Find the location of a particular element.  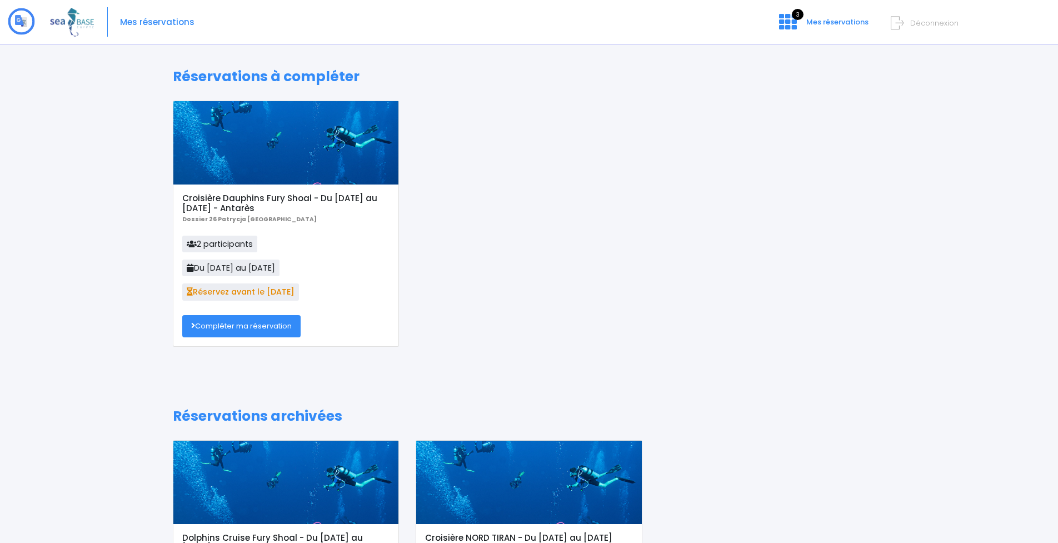

span: 2 participants is located at coordinates (219, 244).